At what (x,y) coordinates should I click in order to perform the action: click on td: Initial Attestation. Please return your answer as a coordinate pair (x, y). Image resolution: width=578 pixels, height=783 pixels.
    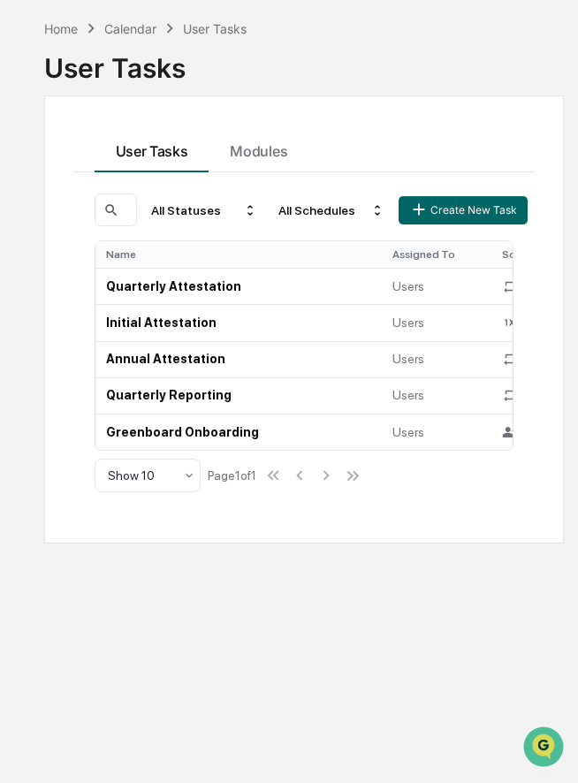
    Looking at the image, I should click on (239, 322).